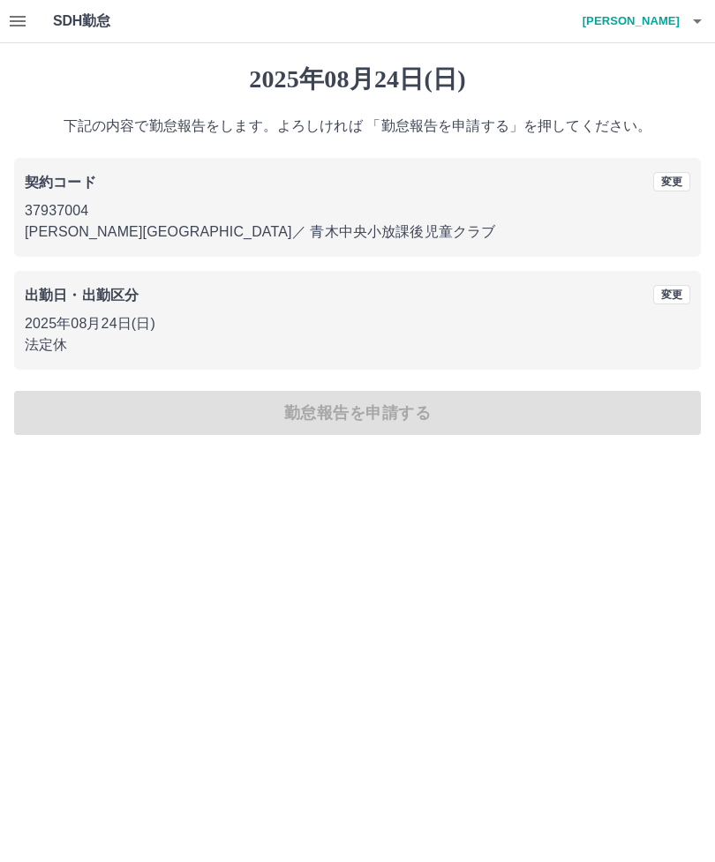  What do you see at coordinates (60, 182) in the screenshot?
I see `b: 契約コード` at bounding box center [60, 182].